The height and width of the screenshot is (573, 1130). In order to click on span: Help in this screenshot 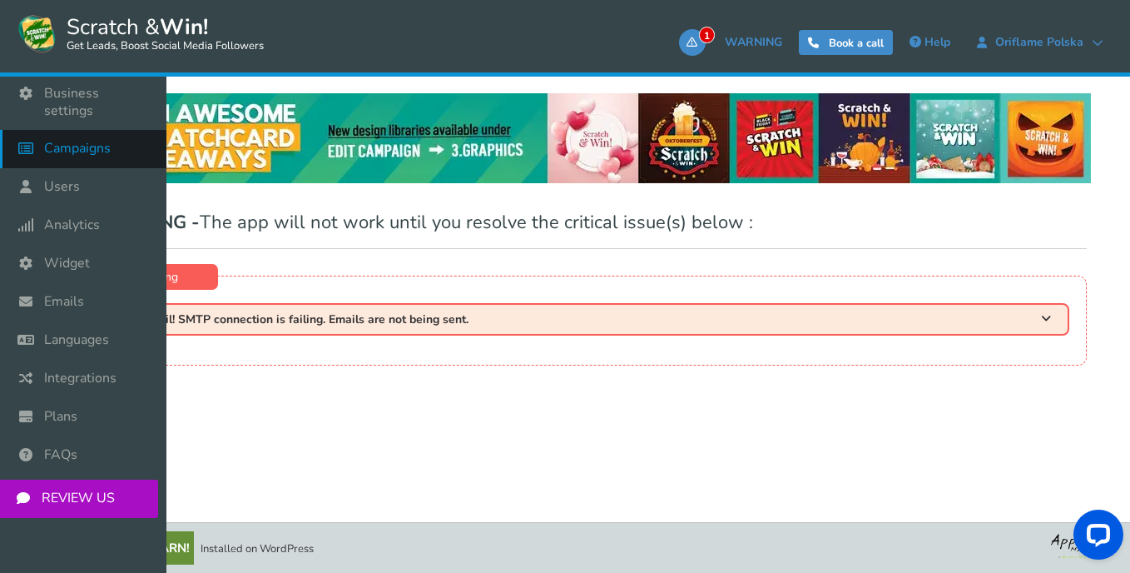, I will do `click(937, 42)`.